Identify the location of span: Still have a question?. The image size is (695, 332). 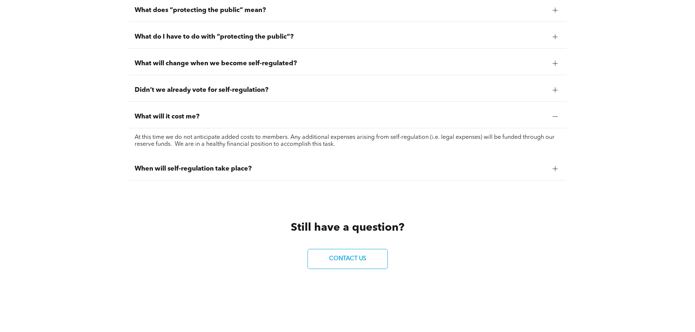
(347, 228).